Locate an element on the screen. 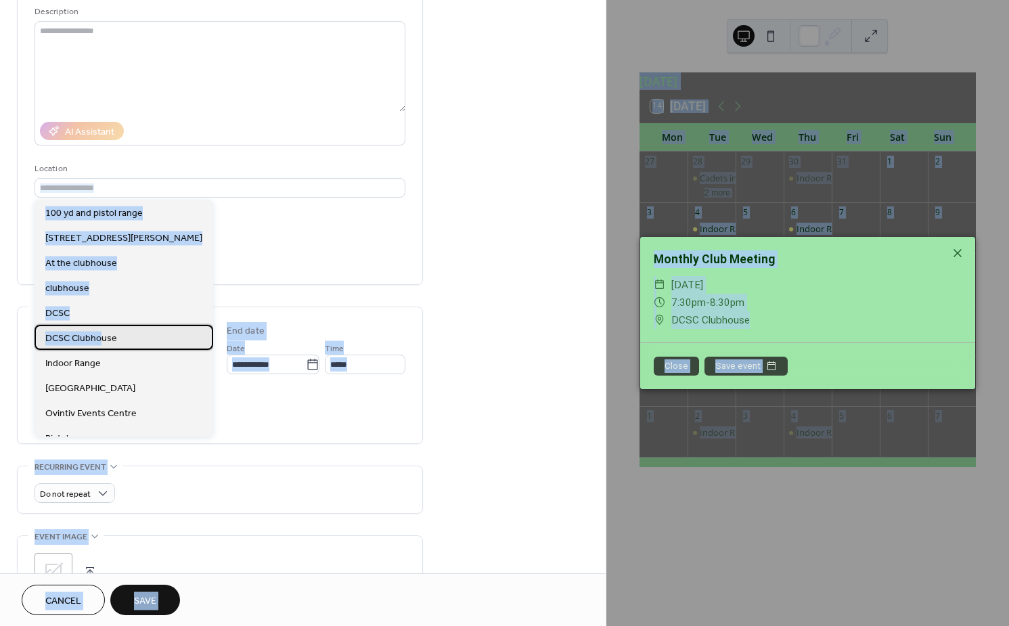  div: Monthly Club Meeting is located at coordinates (808, 259).